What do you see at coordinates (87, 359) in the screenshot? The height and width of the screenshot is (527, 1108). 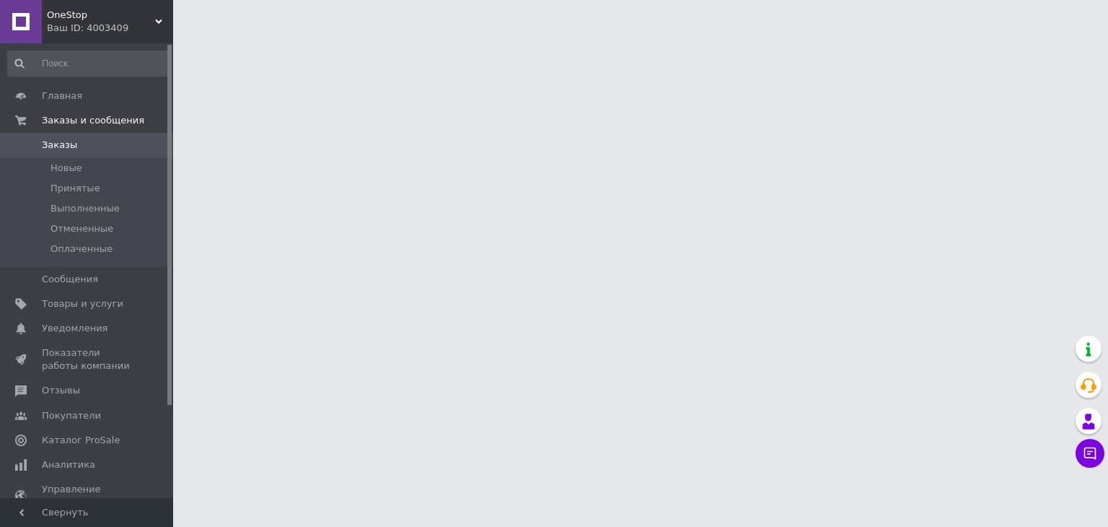 I see `span: Показатели работы компании` at bounding box center [87, 359].